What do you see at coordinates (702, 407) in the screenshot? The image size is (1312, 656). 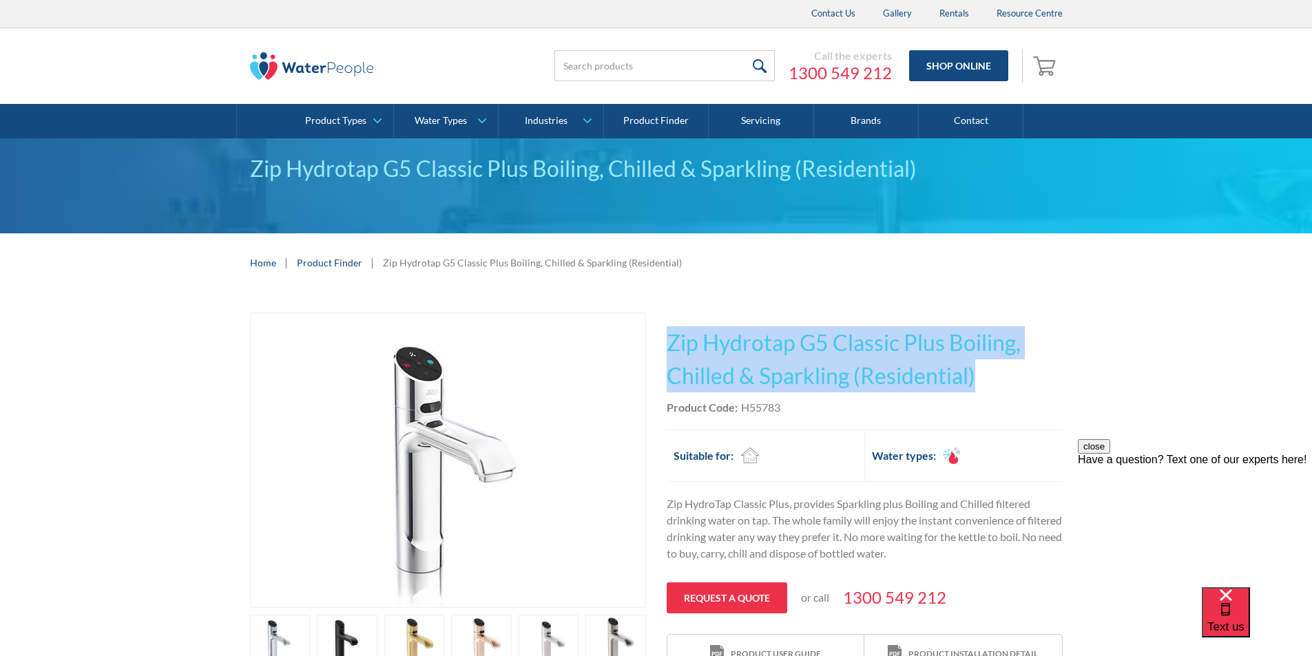 I see `strong: Product Code:` at bounding box center [702, 407].